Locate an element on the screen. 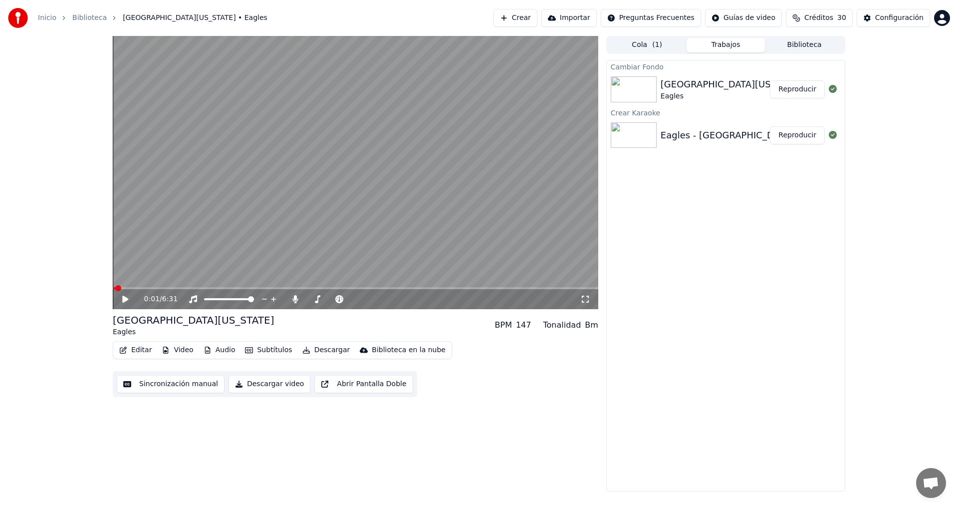  div: Configuración is located at coordinates (899, 18).